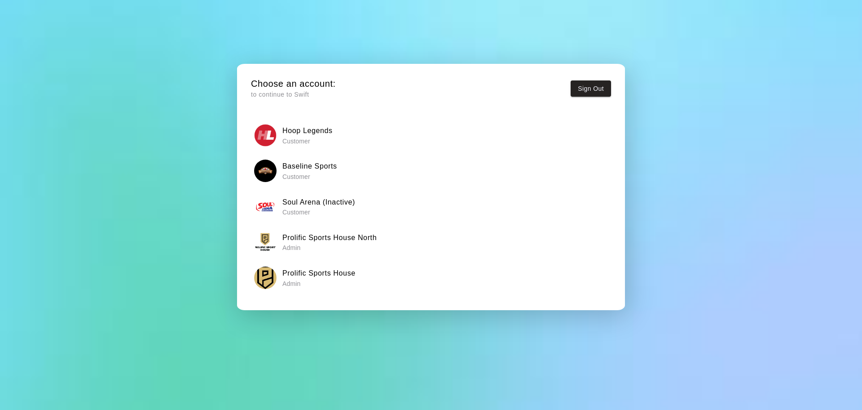  What do you see at coordinates (319, 273) in the screenshot?
I see `h6: Prolific Sports House` at bounding box center [319, 273].